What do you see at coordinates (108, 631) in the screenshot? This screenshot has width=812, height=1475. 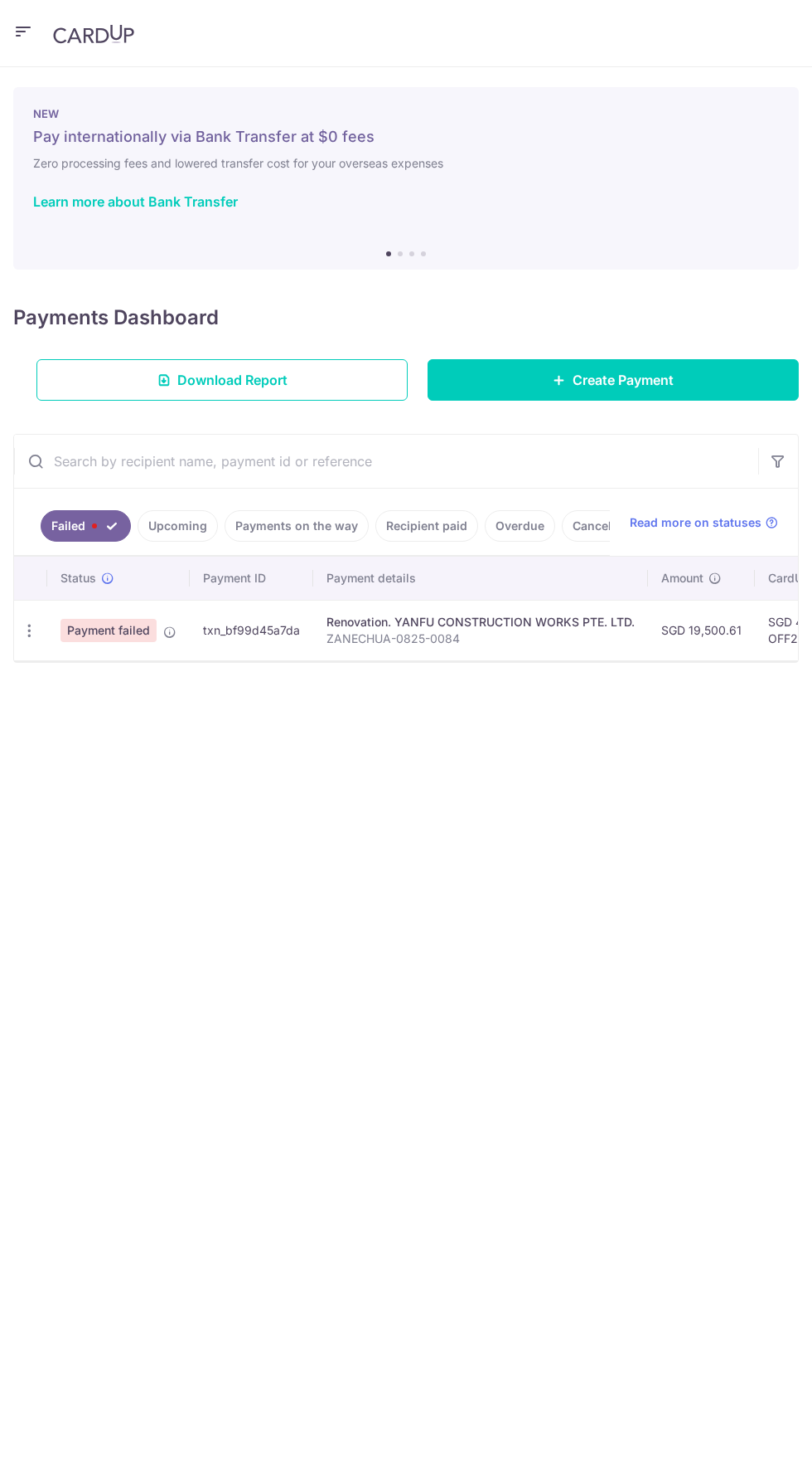 I see `span: Payment failed` at bounding box center [108, 631].